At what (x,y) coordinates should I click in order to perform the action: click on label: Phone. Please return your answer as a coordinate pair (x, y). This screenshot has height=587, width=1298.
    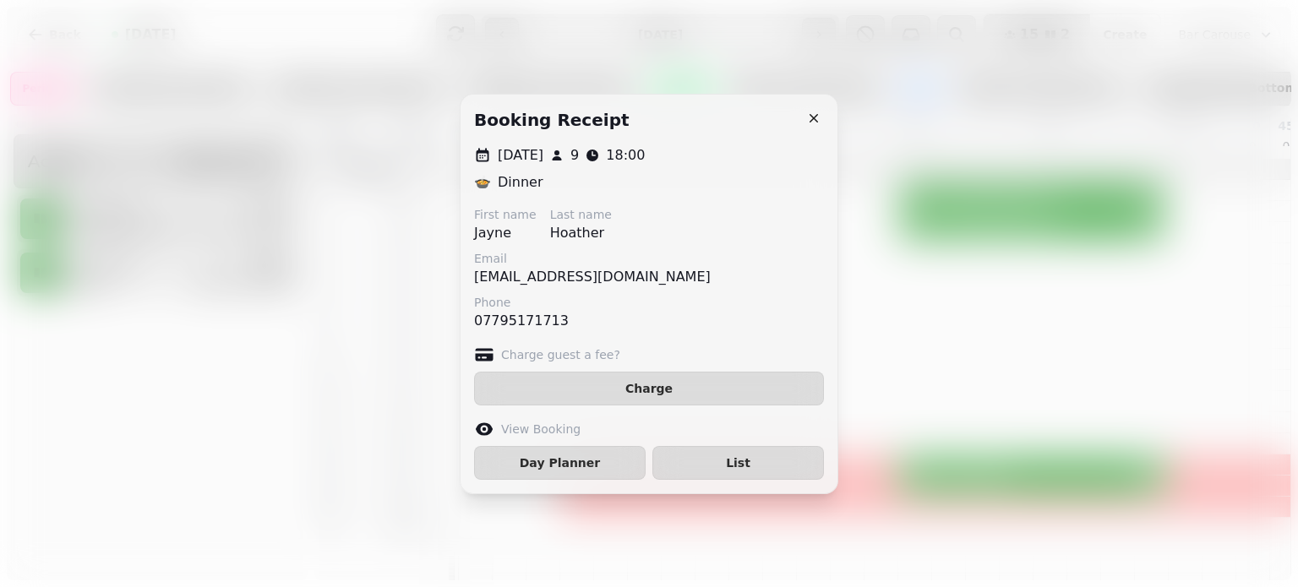
    Looking at the image, I should click on (521, 302).